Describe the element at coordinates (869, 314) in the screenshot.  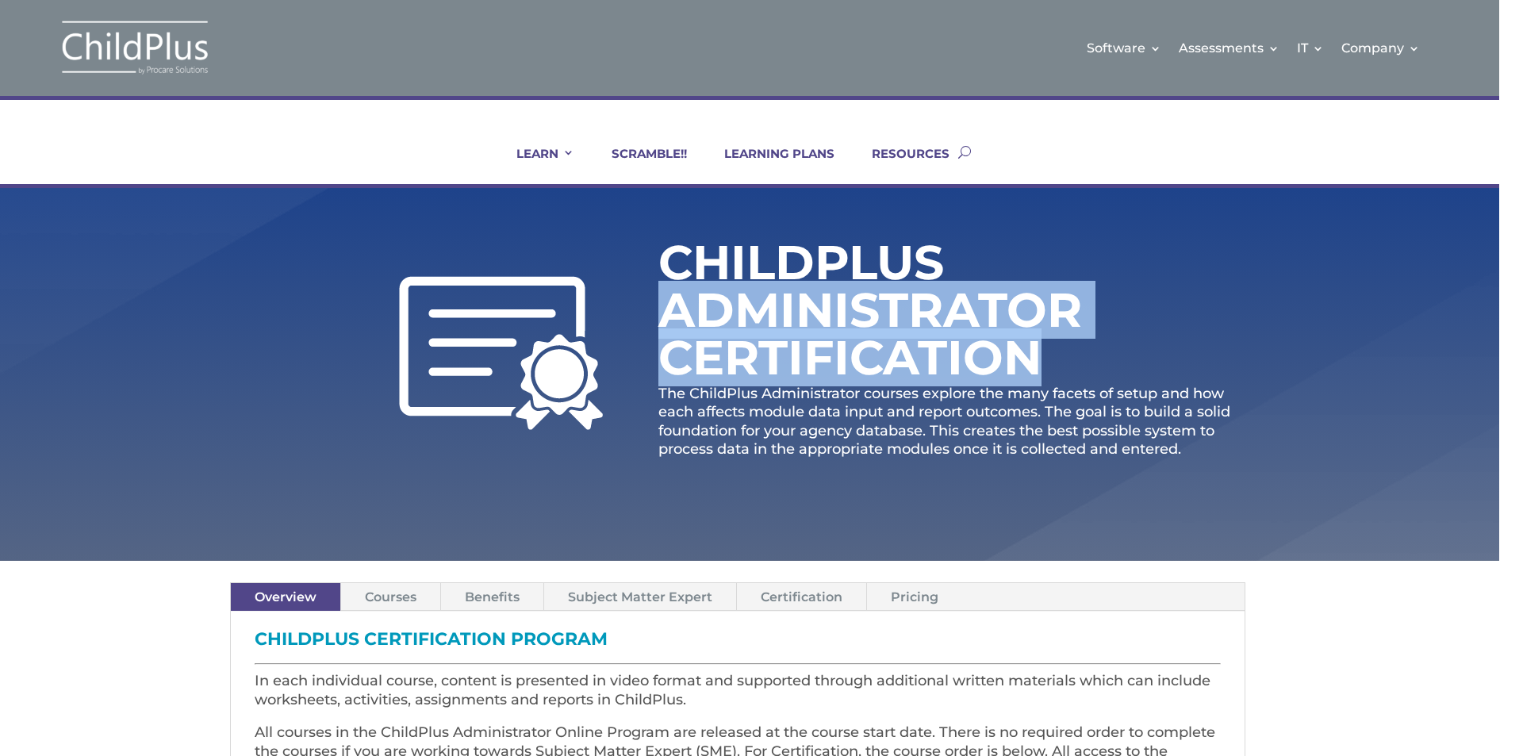
I see `h1: ChildPlus Administrator Certification` at that location.